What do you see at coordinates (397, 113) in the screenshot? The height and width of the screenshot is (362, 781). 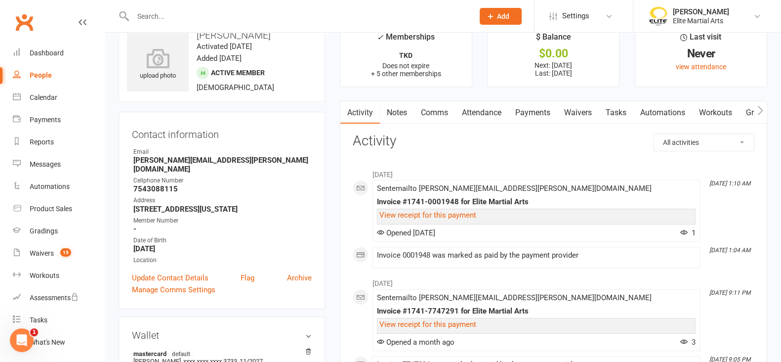 I see `a: Notes` at bounding box center [397, 113].